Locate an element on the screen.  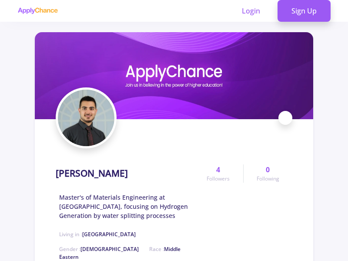
span: 4 is located at coordinates (218, 170).